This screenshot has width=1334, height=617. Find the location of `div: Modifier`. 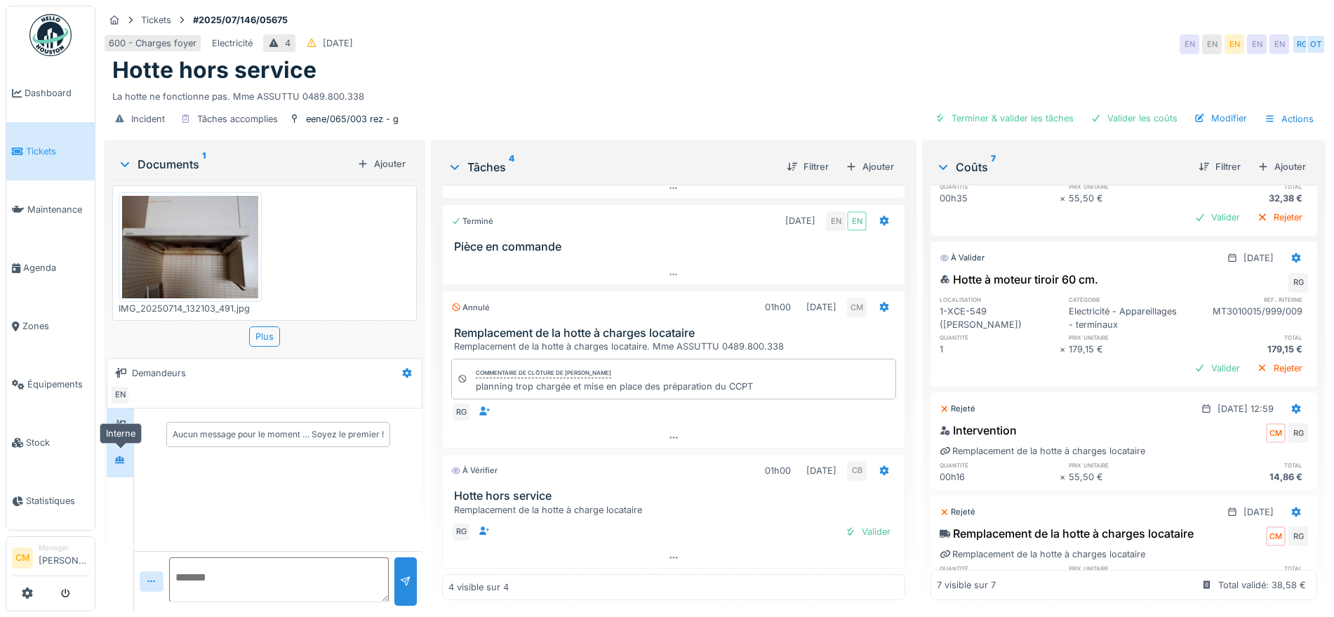

div: Modifier is located at coordinates (1220, 118).